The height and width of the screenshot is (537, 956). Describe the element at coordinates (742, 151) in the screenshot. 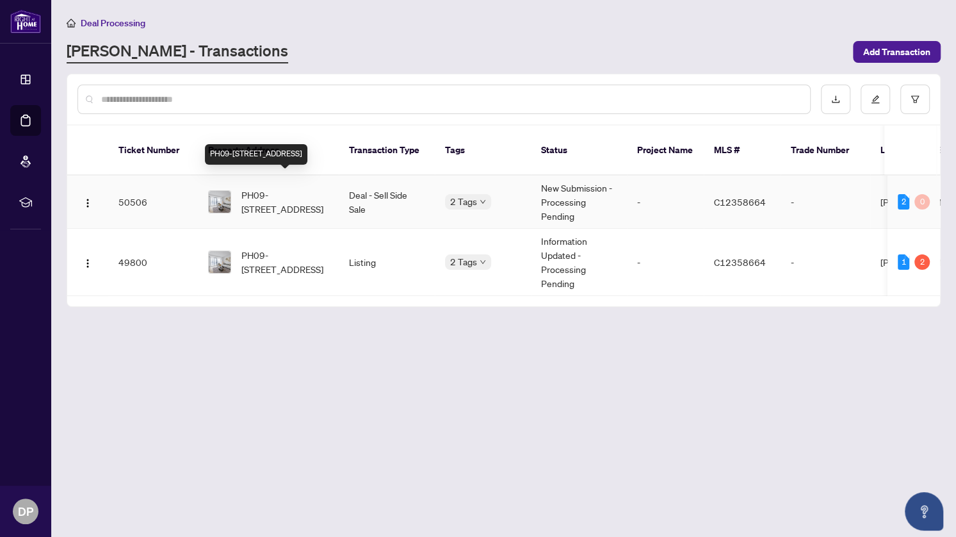

I see `th: MLS #` at that location.